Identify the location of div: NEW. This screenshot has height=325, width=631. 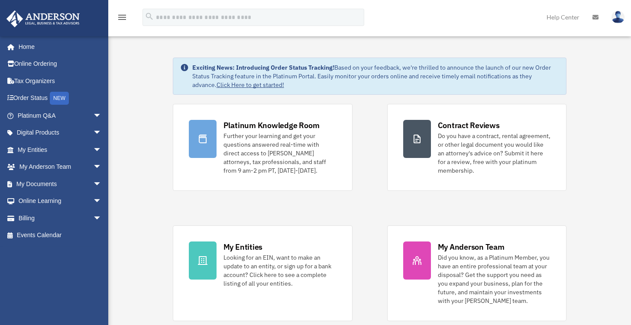
(59, 98).